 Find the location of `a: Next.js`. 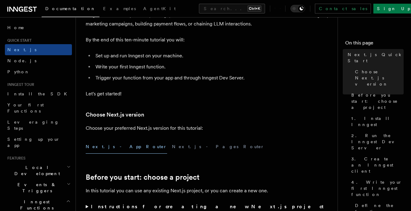

a: Next.js is located at coordinates (38, 50).